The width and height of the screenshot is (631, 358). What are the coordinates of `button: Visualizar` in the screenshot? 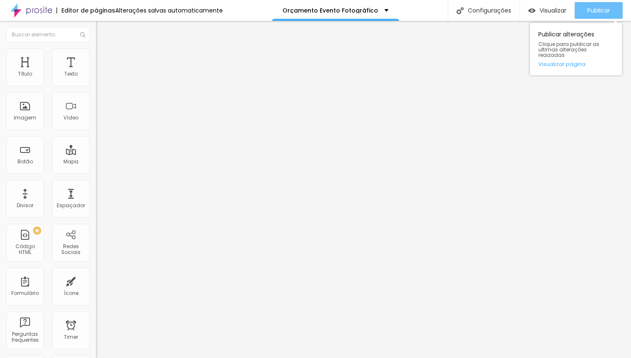 It's located at (547, 10).